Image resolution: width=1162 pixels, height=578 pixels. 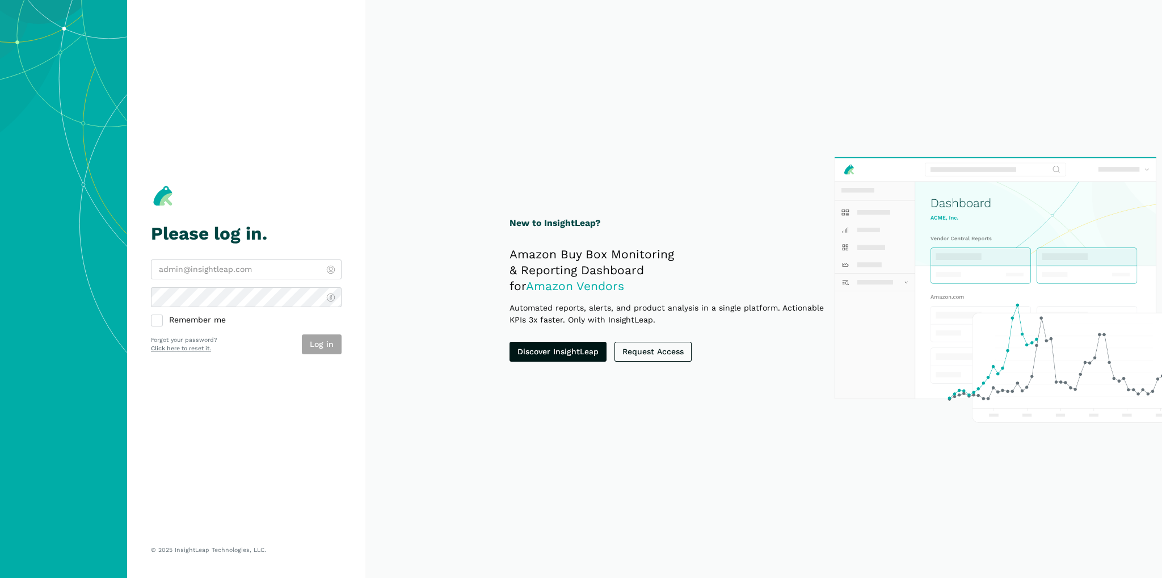 I want to click on span: Amazon Vendors, so click(x=575, y=286).